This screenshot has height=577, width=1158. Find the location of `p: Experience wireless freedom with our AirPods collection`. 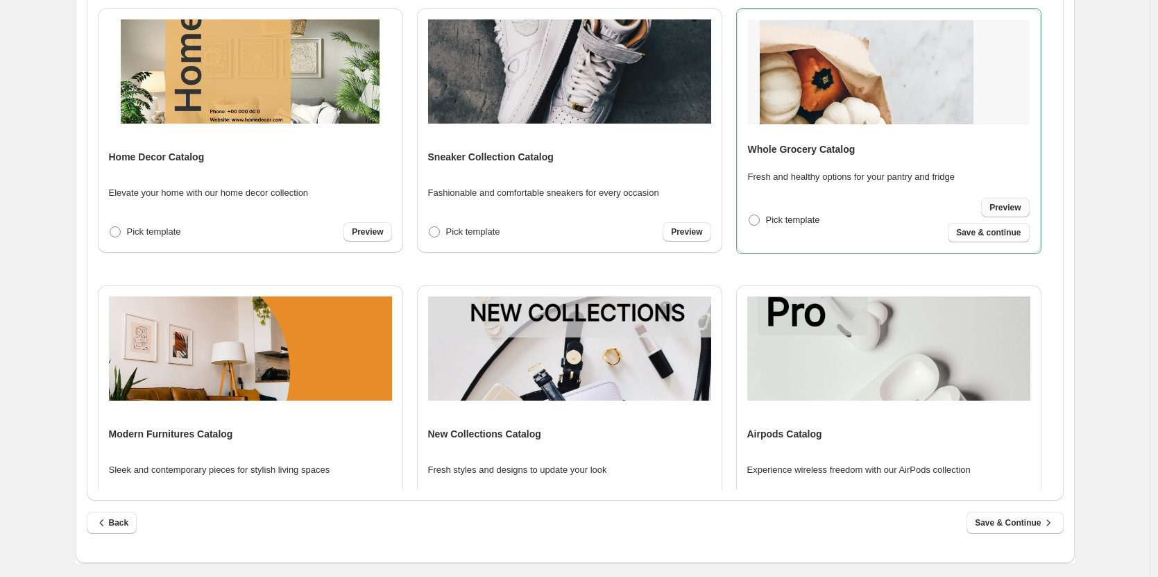

p: Experience wireless freedom with our AirPods collection is located at coordinates (859, 470).